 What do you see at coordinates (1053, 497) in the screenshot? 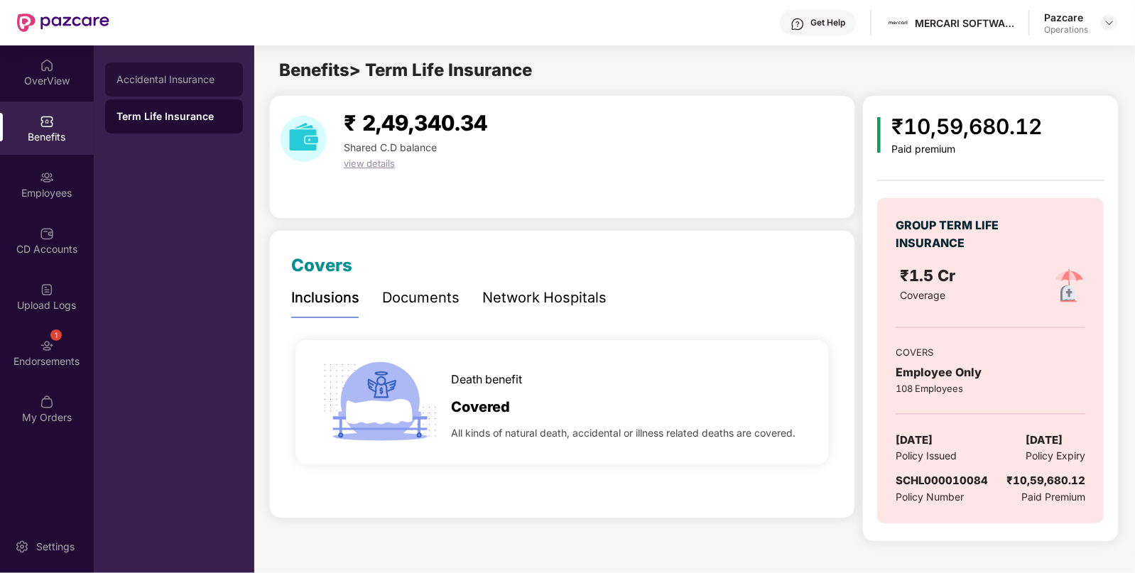
I see `span: Paid Premium` at bounding box center [1053, 497].